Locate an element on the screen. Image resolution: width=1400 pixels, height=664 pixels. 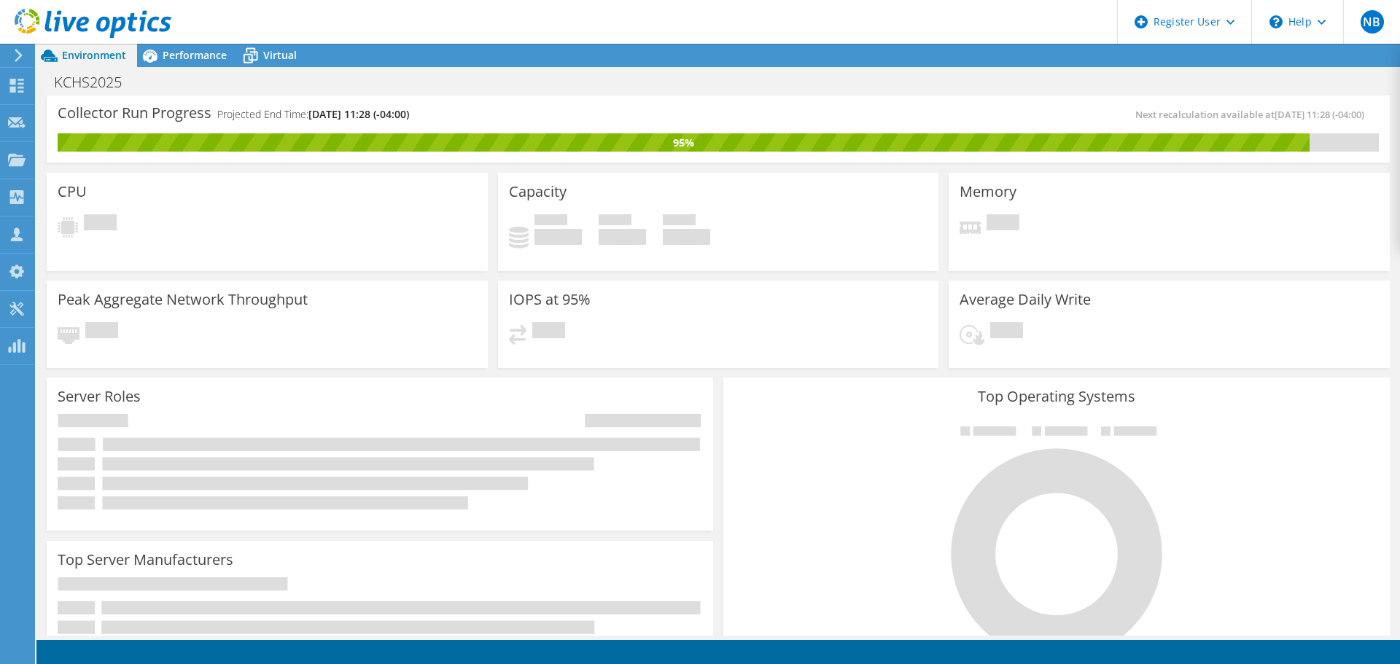
span: Used is located at coordinates (550, 222).